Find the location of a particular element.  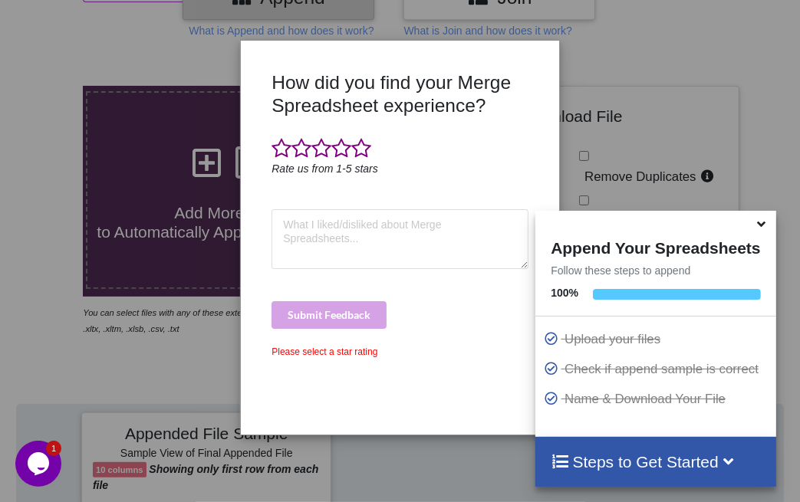

i: Rate us from 1-5 stars is located at coordinates (324, 169).